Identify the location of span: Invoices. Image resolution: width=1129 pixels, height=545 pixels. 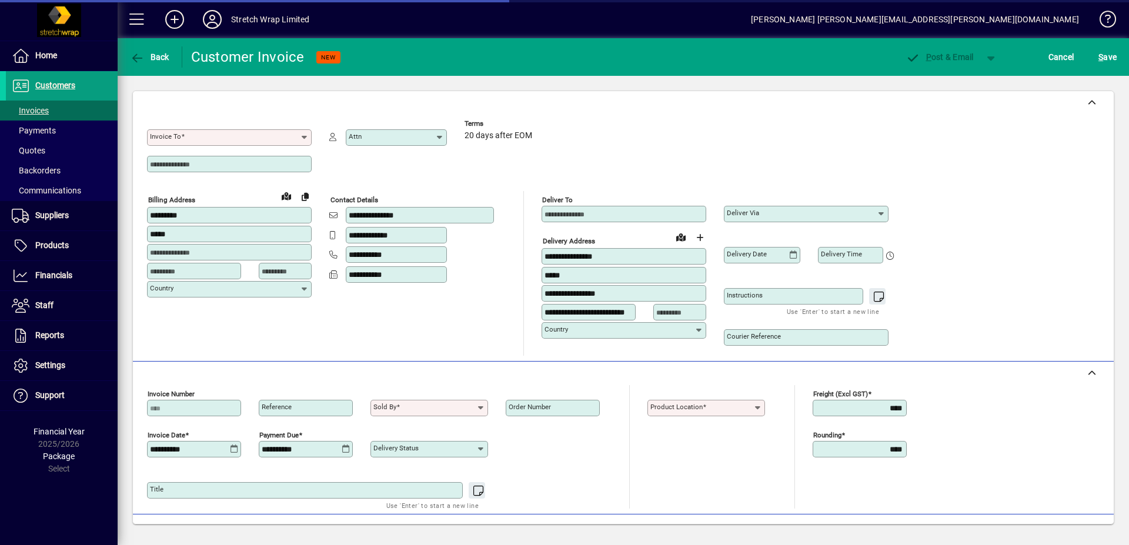
(30, 111).